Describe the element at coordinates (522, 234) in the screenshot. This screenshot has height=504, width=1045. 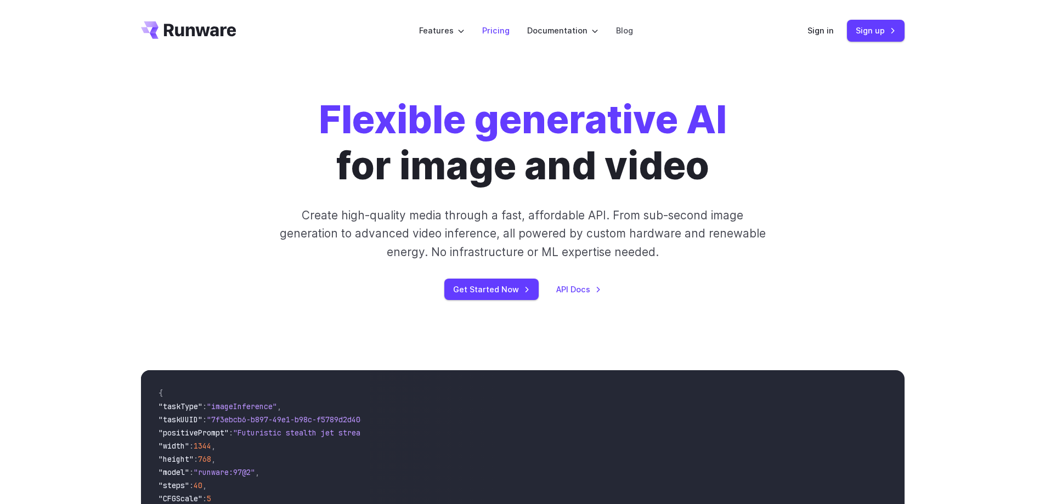
I see `p: Create high-quality media through a fast, affordable API. From sub-second image generation to adv...` at that location.